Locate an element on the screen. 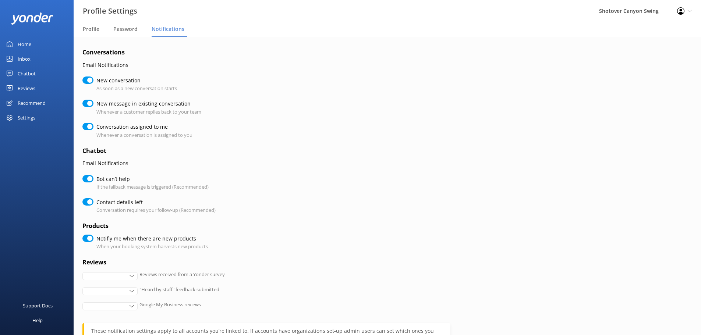 The height and width of the screenshot is (335, 701). label: New message in existing conversation is located at coordinates (147, 104).